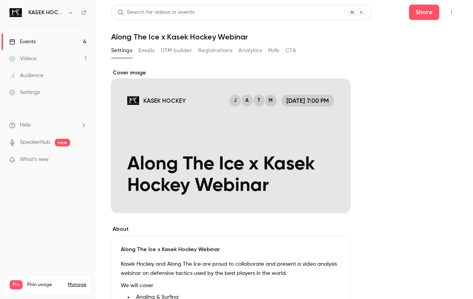 Image resolution: width=473 pixels, height=299 pixels. I want to click on div: Videos, so click(23, 59).